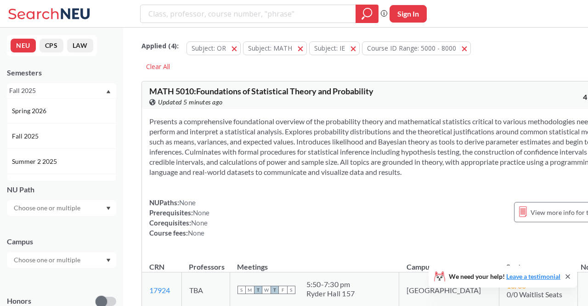  What do you see at coordinates (23, 45) in the screenshot?
I see `button: NEU` at bounding box center [23, 45].